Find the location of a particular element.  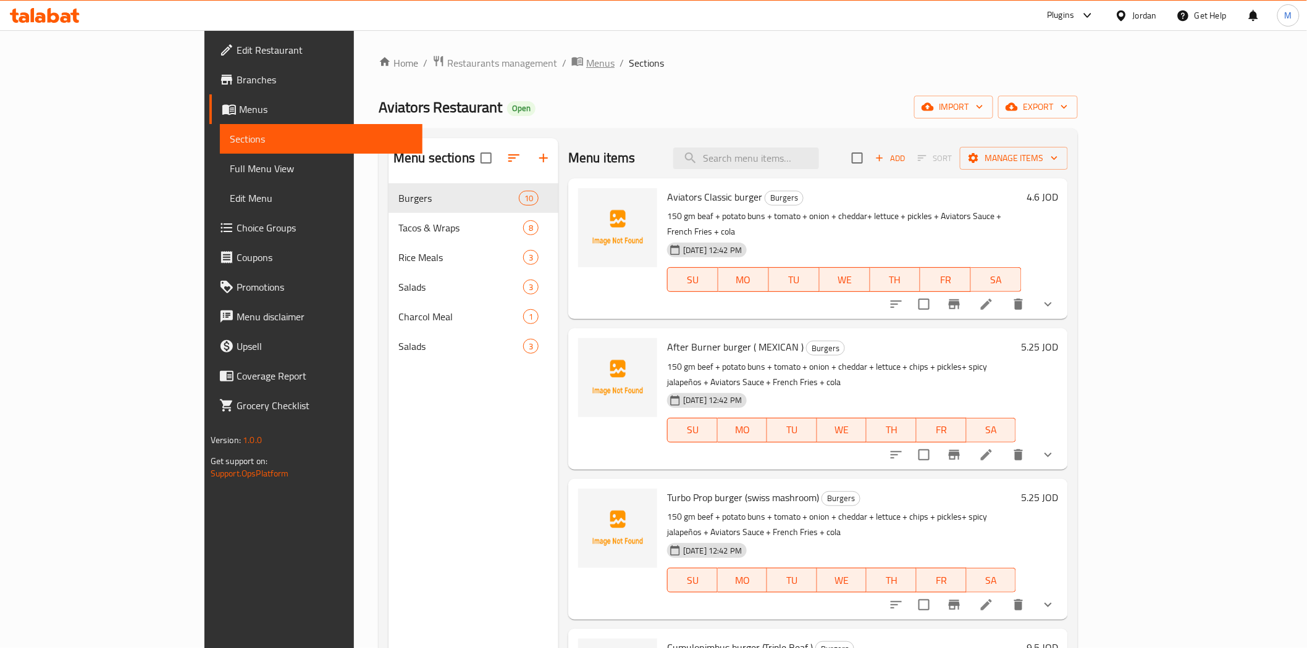

button: Manage items is located at coordinates (1013, 158).